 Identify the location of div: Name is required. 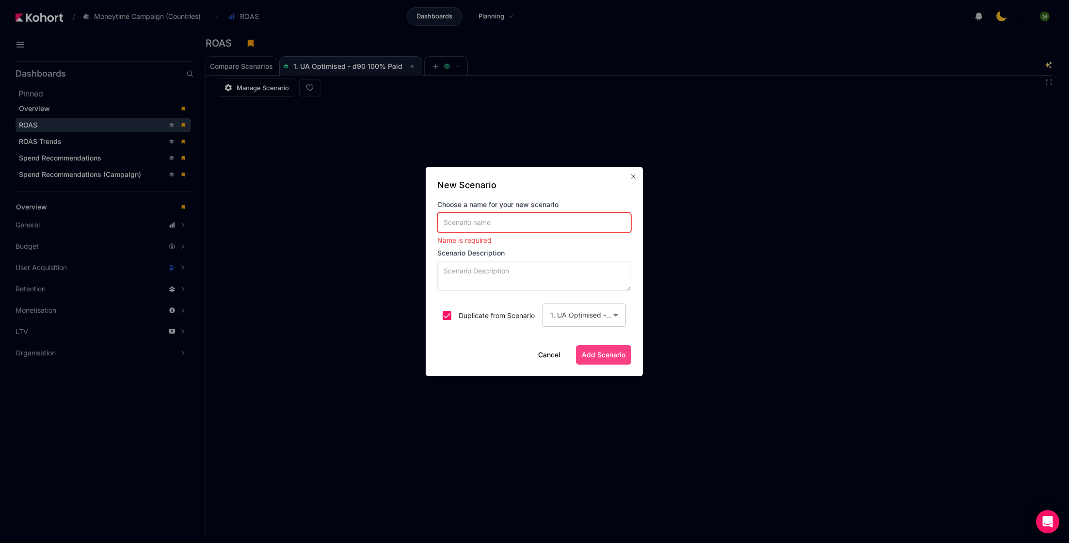
(534, 240).